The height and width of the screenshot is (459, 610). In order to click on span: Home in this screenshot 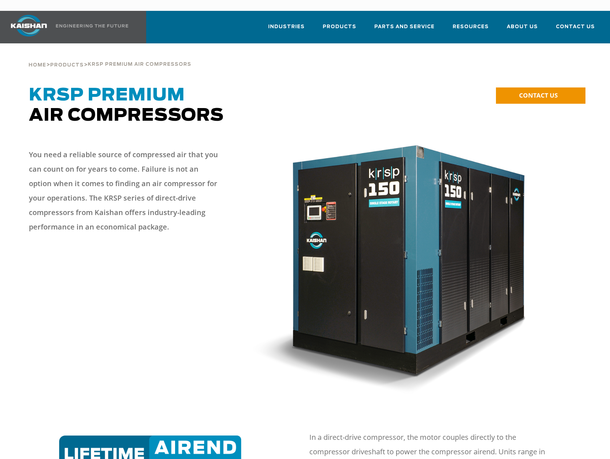, I will do `click(37, 65)`.